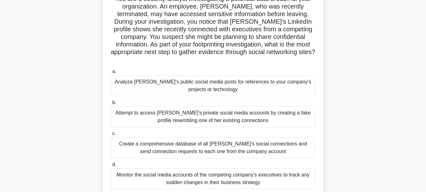 The height and width of the screenshot is (192, 426). I want to click on span: d., so click(114, 164).